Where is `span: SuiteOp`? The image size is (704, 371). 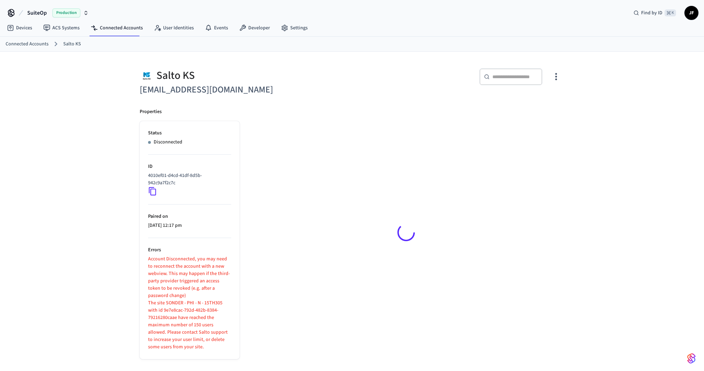 span: SuiteOp is located at coordinates (37, 13).